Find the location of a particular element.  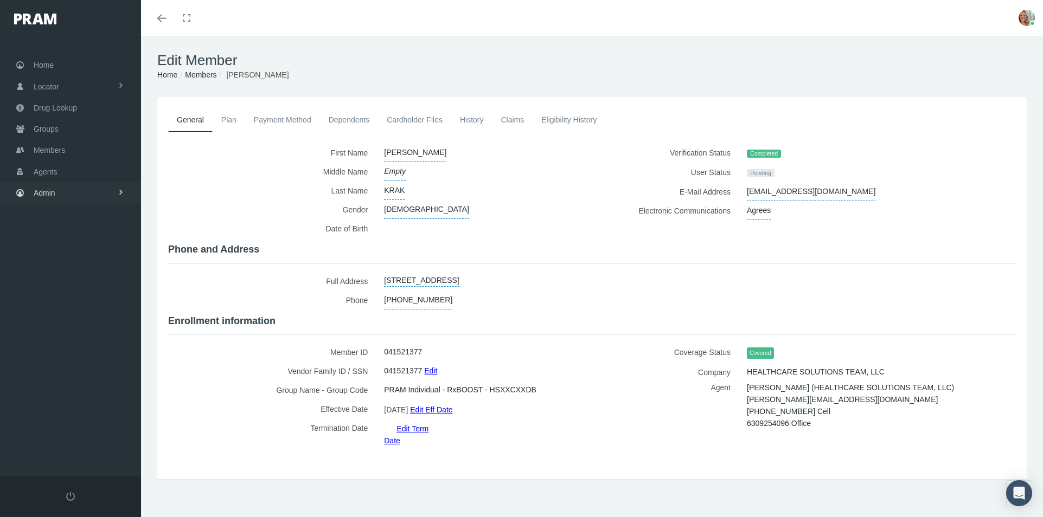

span: HEALTHCARE SOLUTIONS TEAM, LLC is located at coordinates (815, 372).